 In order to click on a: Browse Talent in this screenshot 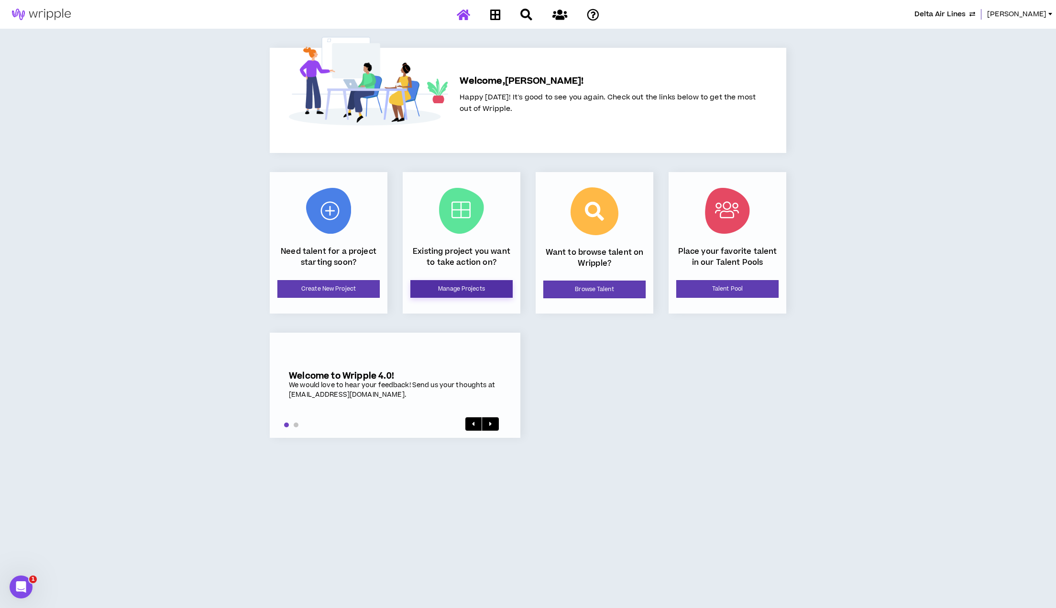, I will do `click(594, 289)`.